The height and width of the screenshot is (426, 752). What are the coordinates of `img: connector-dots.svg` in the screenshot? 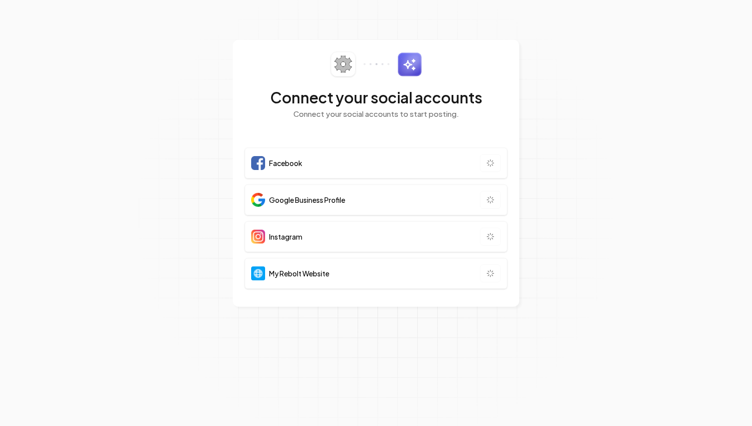 It's located at (377, 64).